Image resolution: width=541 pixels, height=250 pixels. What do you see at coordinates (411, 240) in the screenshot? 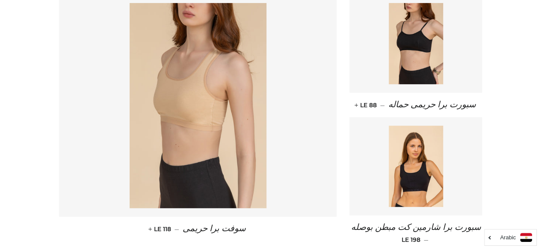
I see `span: LE 198` at bounding box center [411, 240].